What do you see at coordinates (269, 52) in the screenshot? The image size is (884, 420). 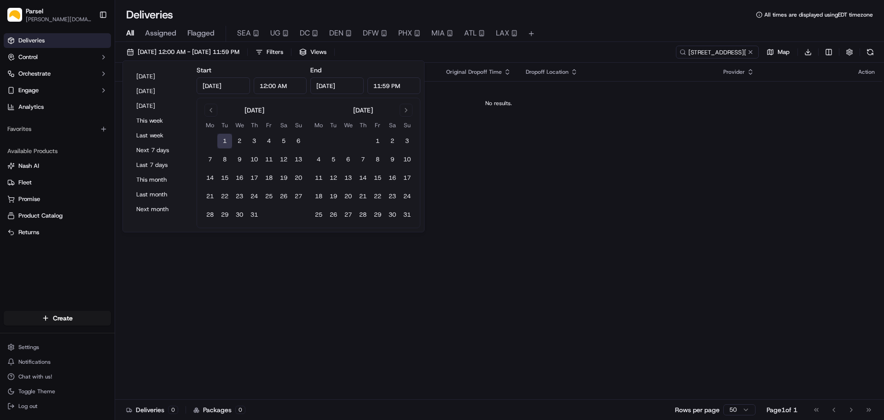 I see `button: Filters` at bounding box center [269, 52].